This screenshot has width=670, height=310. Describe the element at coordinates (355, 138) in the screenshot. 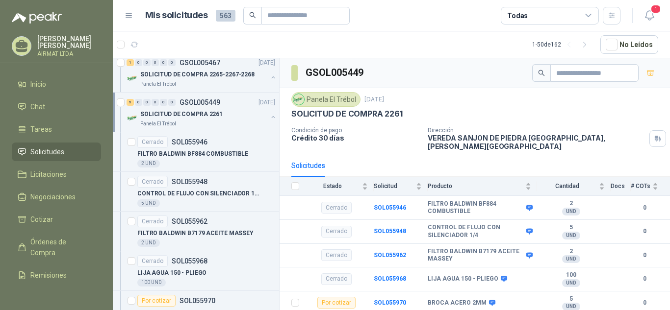

I see `p: Crédito 30 días` at that location.